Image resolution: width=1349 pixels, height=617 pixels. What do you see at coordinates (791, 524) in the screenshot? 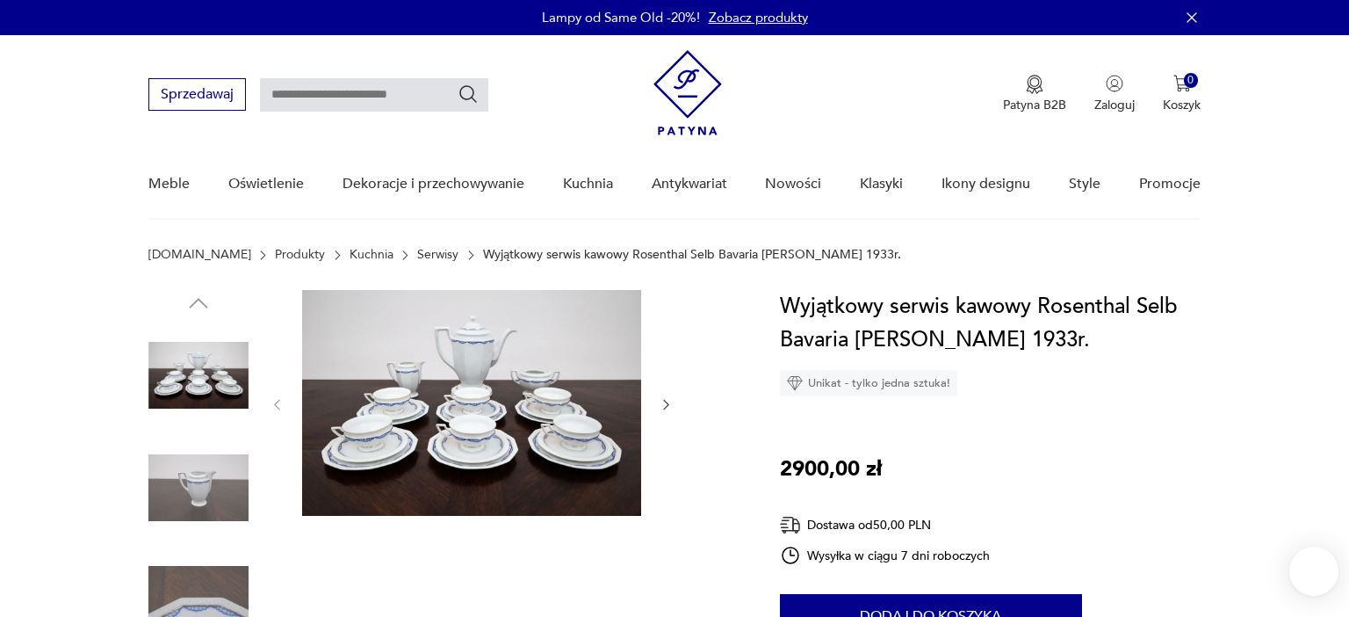
I see `img: Ikona dostawy` at bounding box center [791, 524].